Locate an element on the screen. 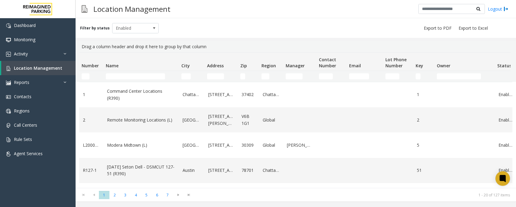 This screenshot has width=516, height=207. input: Contact Number Filter is located at coordinates (326, 76).